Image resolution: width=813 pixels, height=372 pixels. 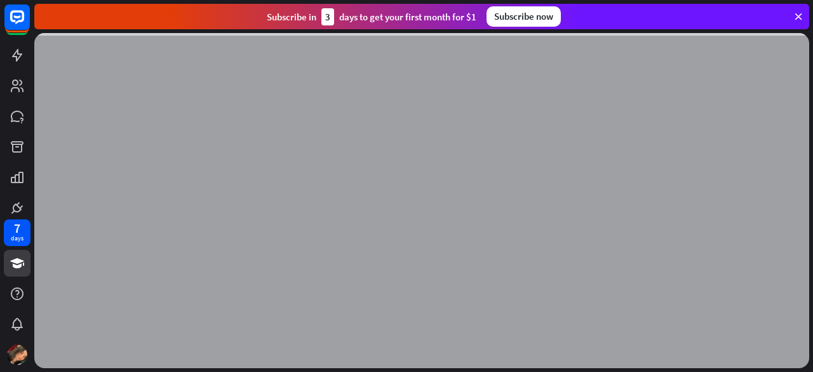 I want to click on div: Subscribe in days to get your first month for $1, so click(x=372, y=17).